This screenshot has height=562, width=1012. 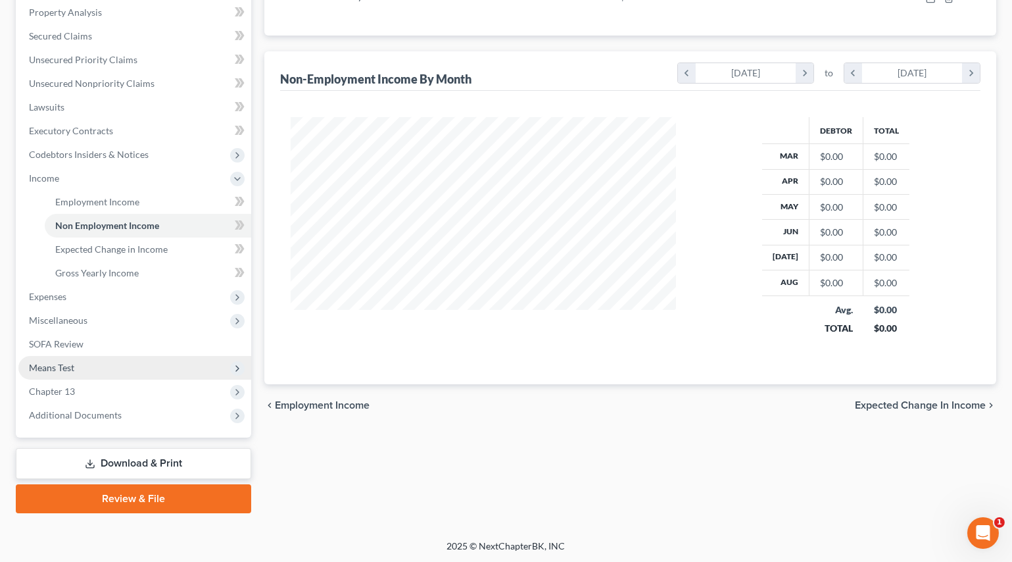 I want to click on span: Income, so click(x=44, y=178).